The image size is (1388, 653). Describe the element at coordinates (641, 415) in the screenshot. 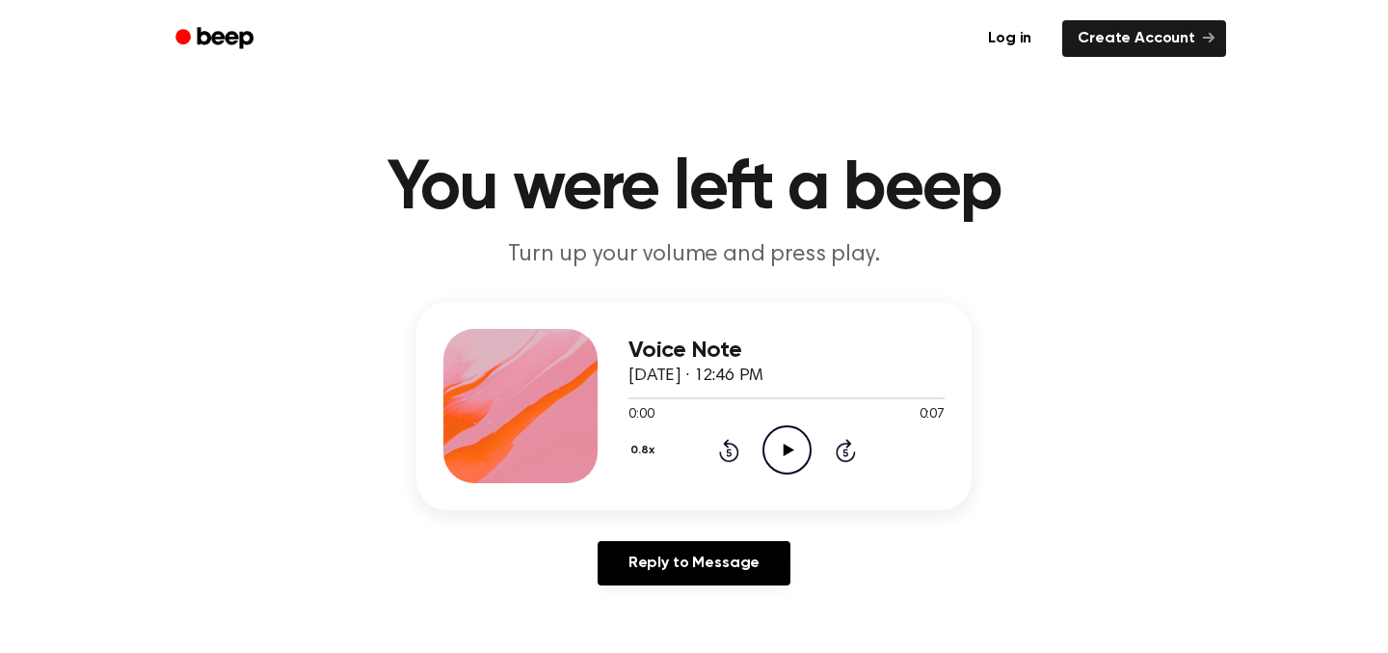

I see `span: 0:00` at that location.